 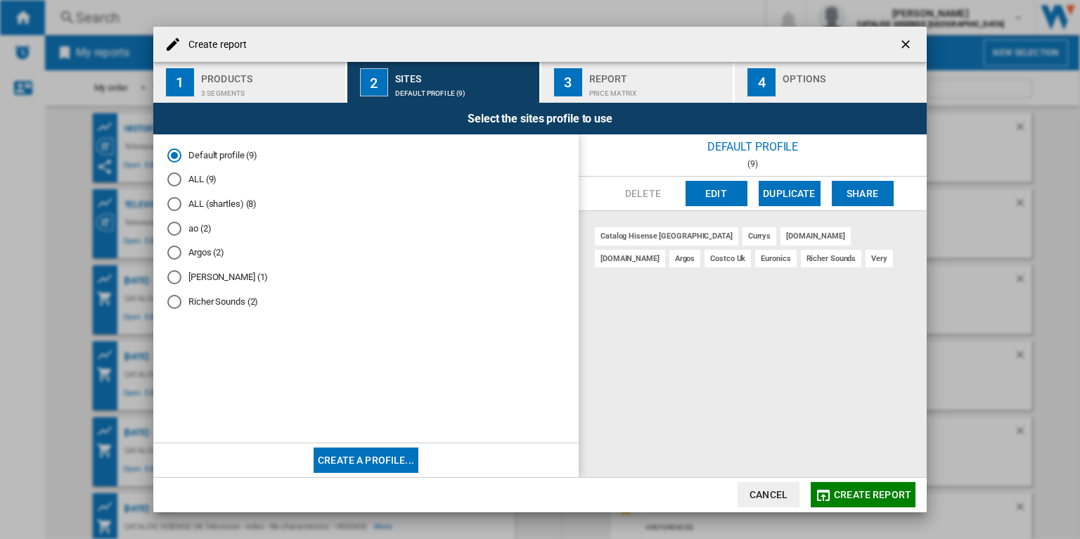 What do you see at coordinates (776, 258) in the screenshot?
I see `div: euronics` at bounding box center [776, 258].